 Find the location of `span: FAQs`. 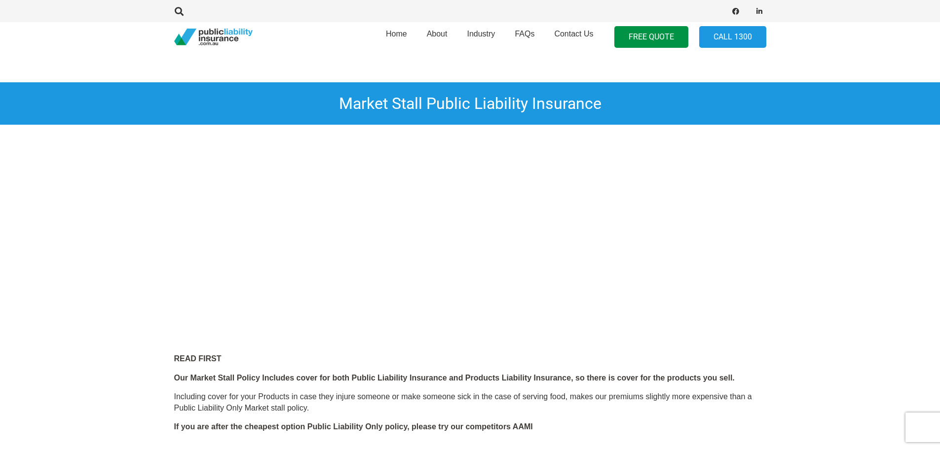

span: FAQs is located at coordinates (524, 34).